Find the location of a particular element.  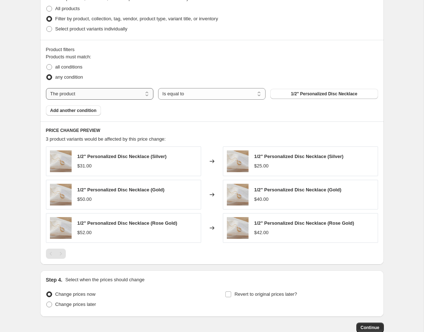

span: All products is located at coordinates (68, 8).